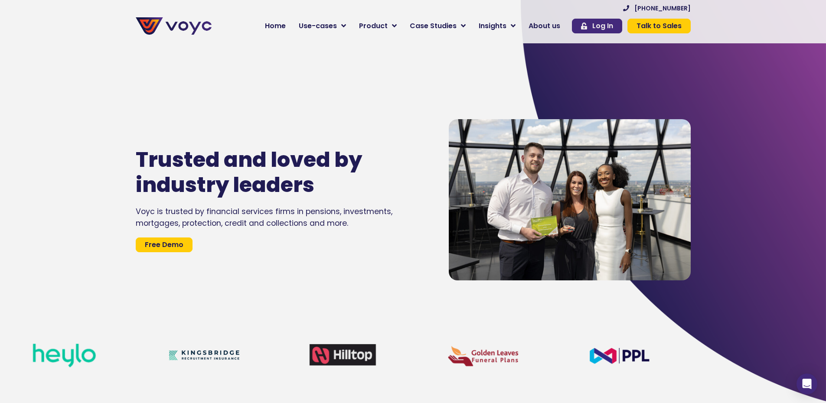 This screenshot has width=826, height=403. I want to click on span: Product, so click(373, 26).